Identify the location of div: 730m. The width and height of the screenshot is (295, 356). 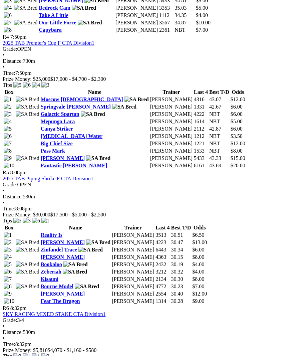
(148, 61).